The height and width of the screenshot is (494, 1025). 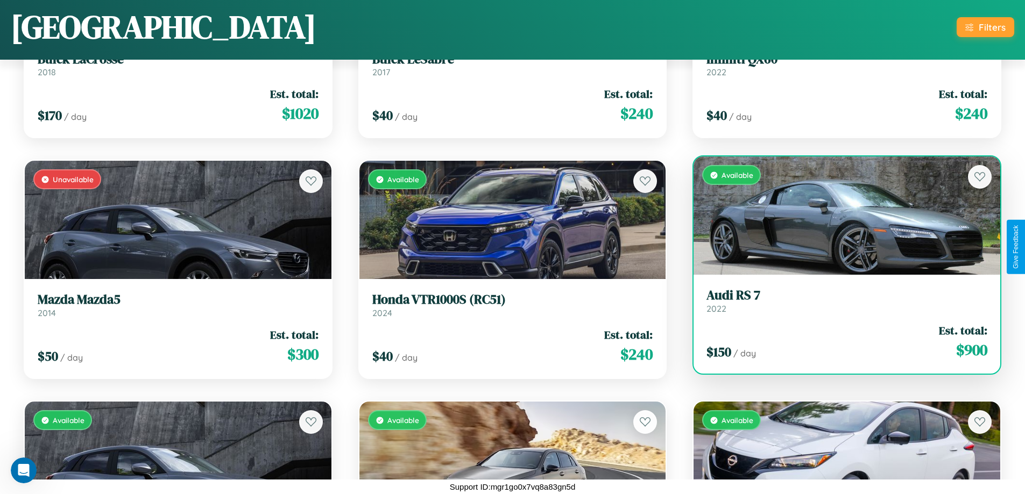 I want to click on div: Filters, so click(x=992, y=27).